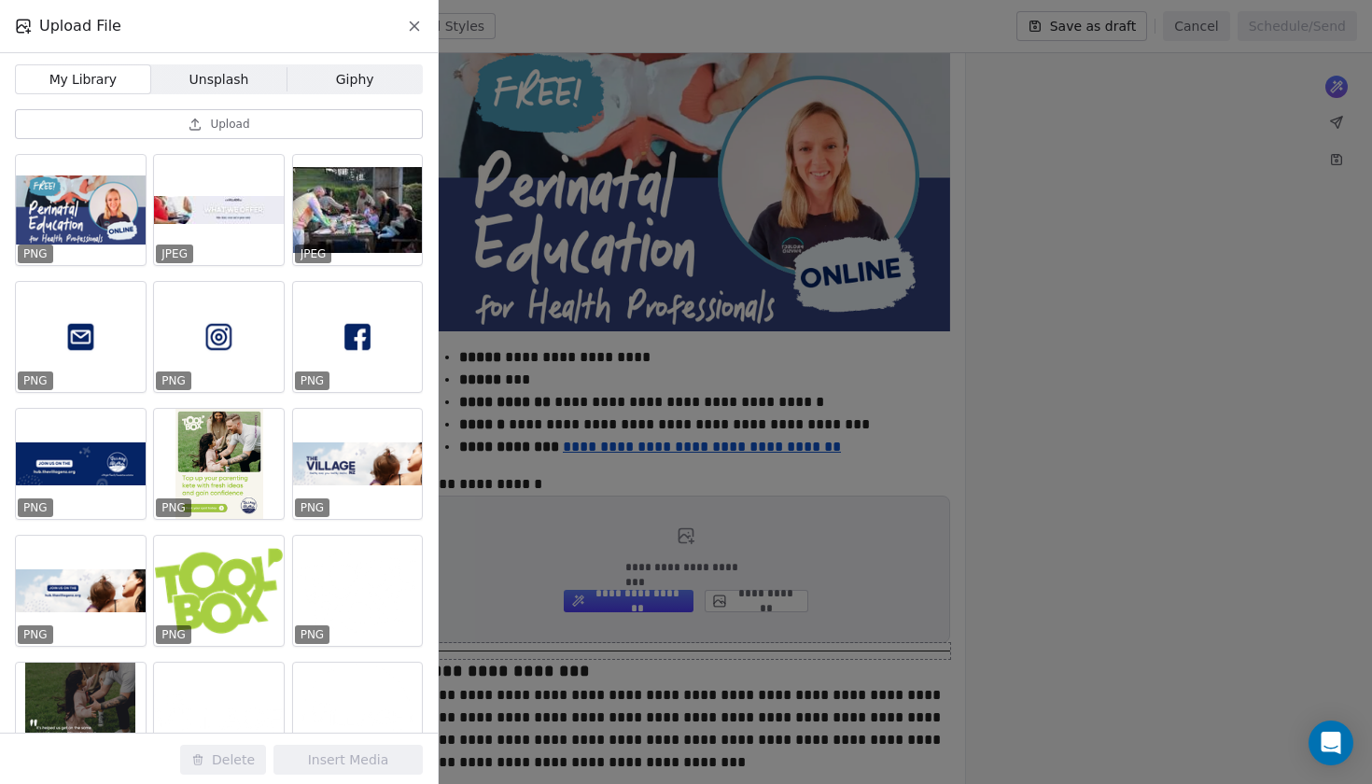  I want to click on span: Unsplash, so click(219, 79).